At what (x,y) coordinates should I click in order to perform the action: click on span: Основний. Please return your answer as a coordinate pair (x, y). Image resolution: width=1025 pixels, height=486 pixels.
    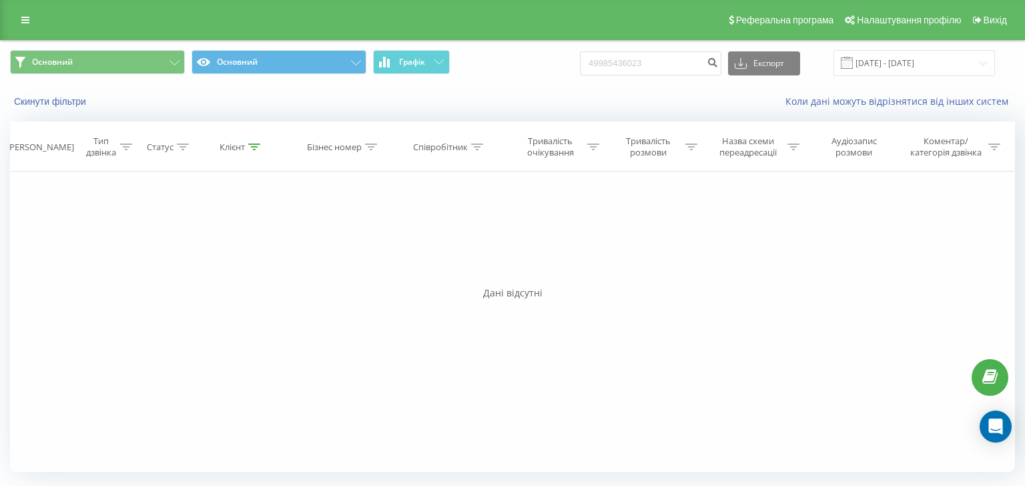
    Looking at the image, I should click on (52, 62).